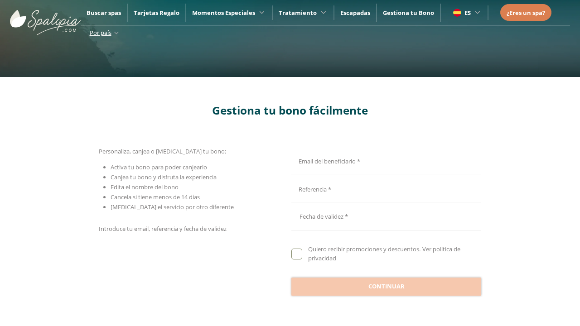 The height and width of the screenshot is (326, 580). I want to click on span: Buscar spas, so click(104, 13).